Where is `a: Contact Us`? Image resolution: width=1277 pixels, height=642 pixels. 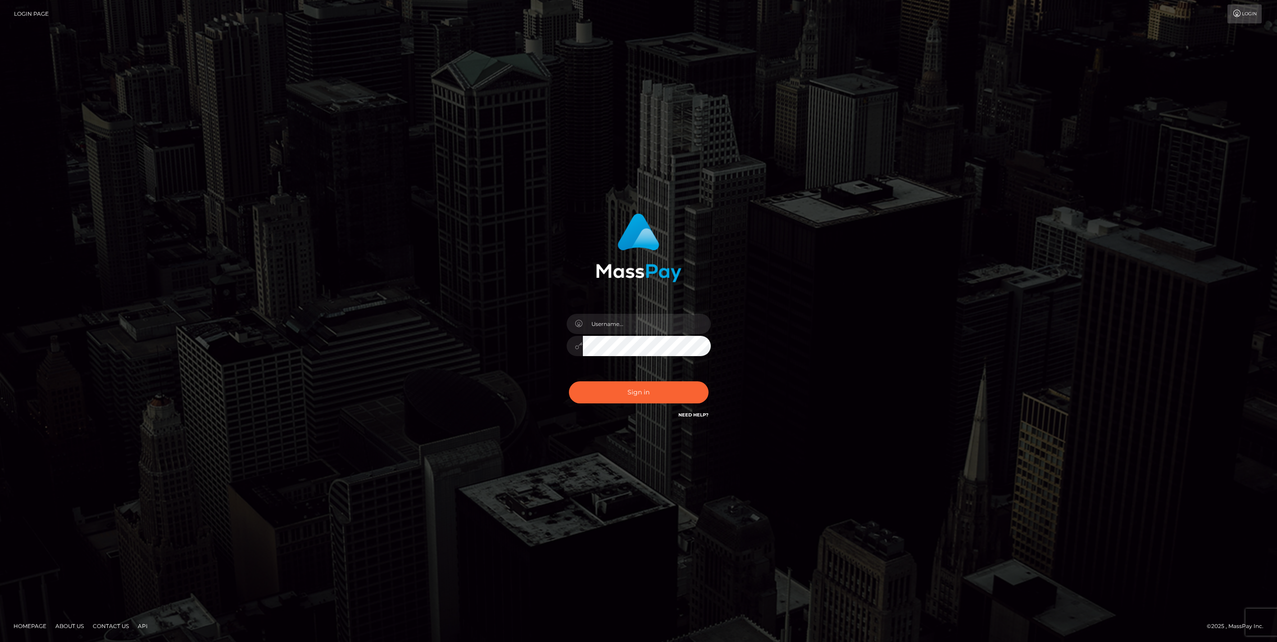
a: Contact Us is located at coordinates (111, 626).